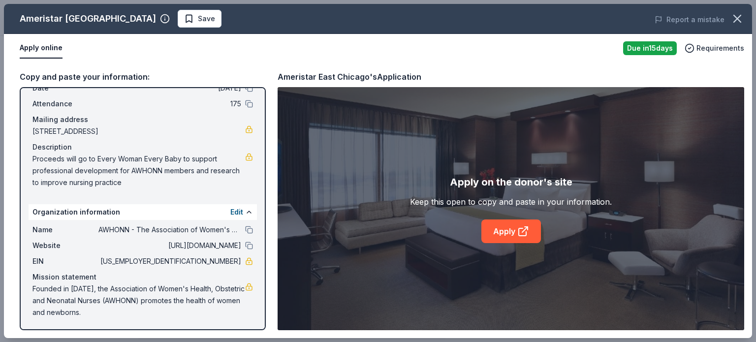 Image resolution: width=756 pixels, height=342 pixels. What do you see at coordinates (65, 230) in the screenshot?
I see `span: Name` at bounding box center [65, 230].